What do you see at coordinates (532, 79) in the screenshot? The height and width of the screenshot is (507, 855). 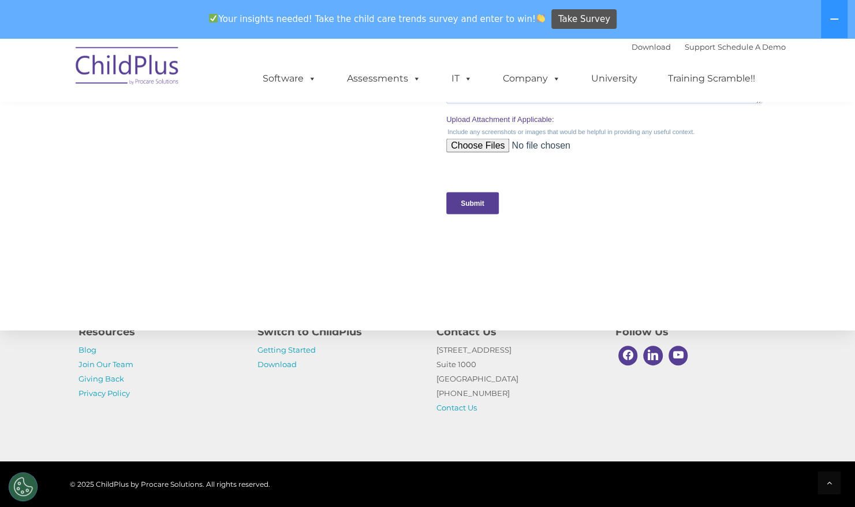 I see `a: Company` at bounding box center [532, 79].